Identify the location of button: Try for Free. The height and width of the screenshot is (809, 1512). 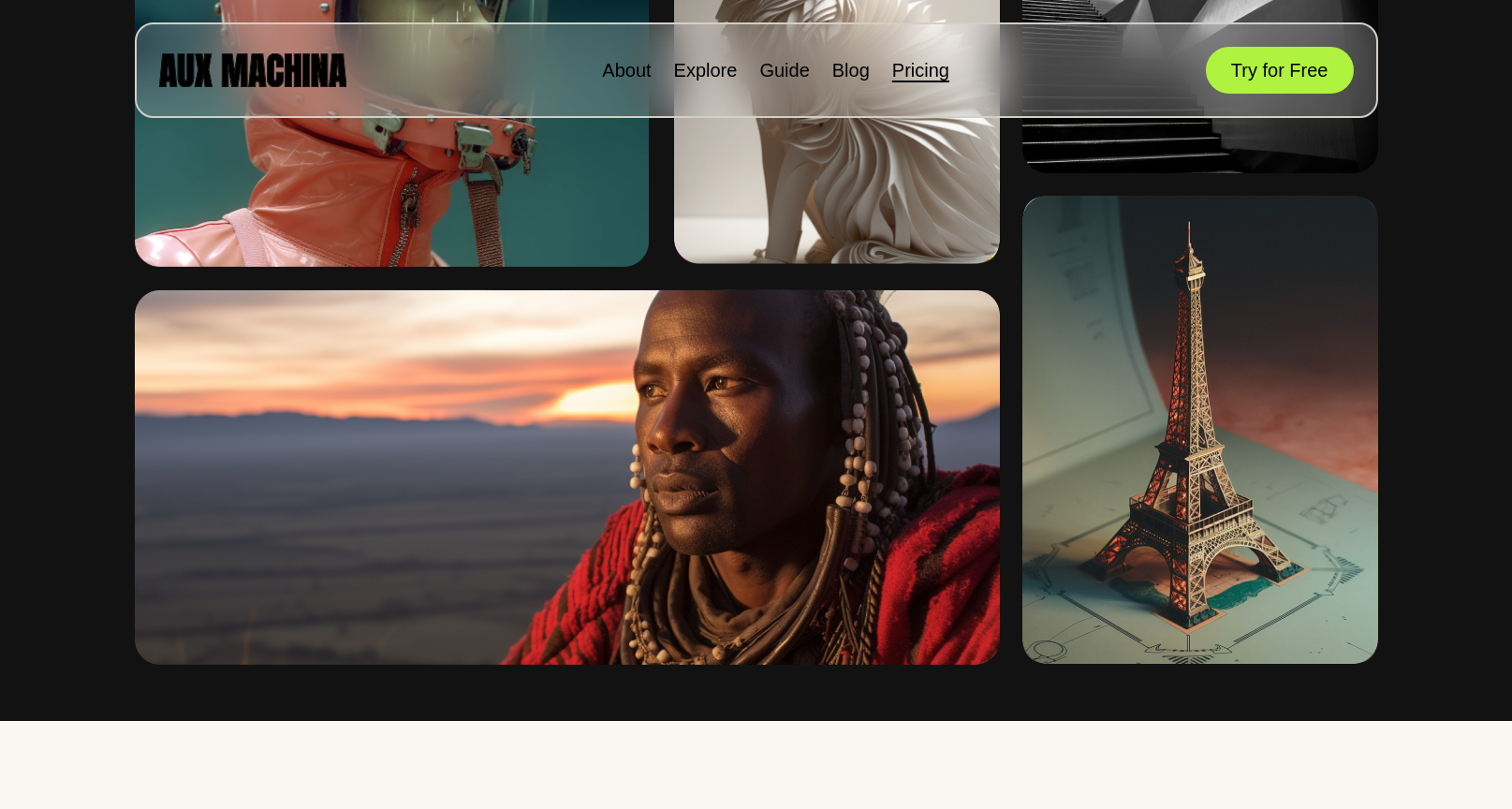
(1279, 70).